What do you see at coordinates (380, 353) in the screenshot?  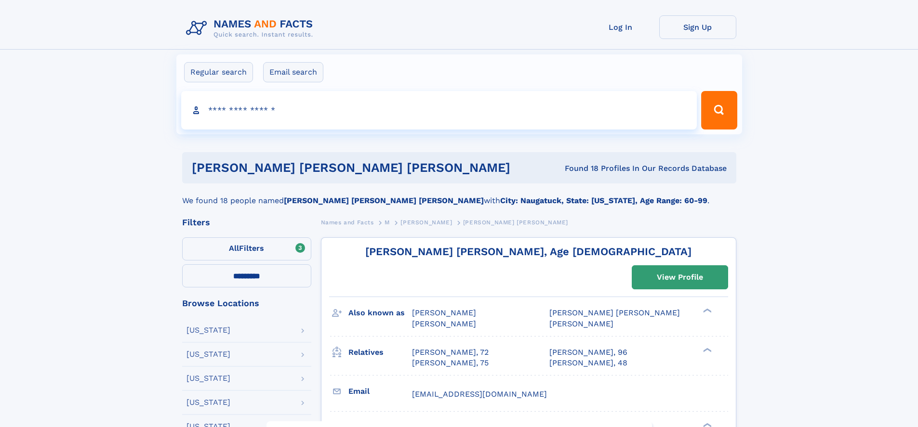 I see `h3: Relatives` at bounding box center [380, 353].